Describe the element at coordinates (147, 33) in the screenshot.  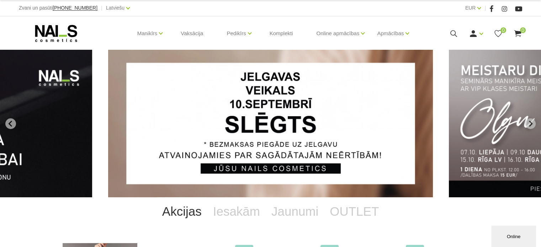
I see `a: Manikīrs` at that location.